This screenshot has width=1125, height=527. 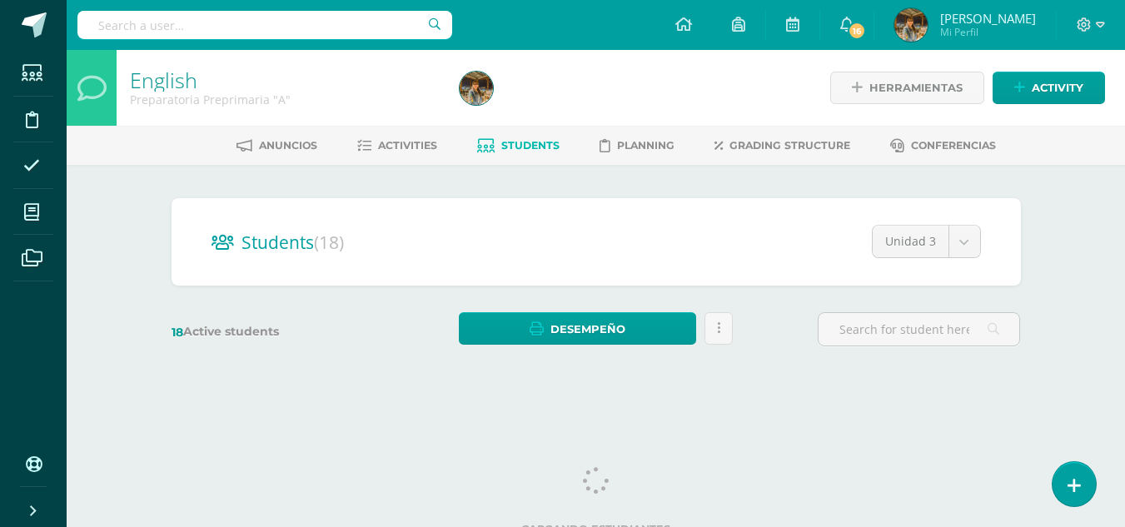 I want to click on span: Unidad 3, so click(x=910, y=242).